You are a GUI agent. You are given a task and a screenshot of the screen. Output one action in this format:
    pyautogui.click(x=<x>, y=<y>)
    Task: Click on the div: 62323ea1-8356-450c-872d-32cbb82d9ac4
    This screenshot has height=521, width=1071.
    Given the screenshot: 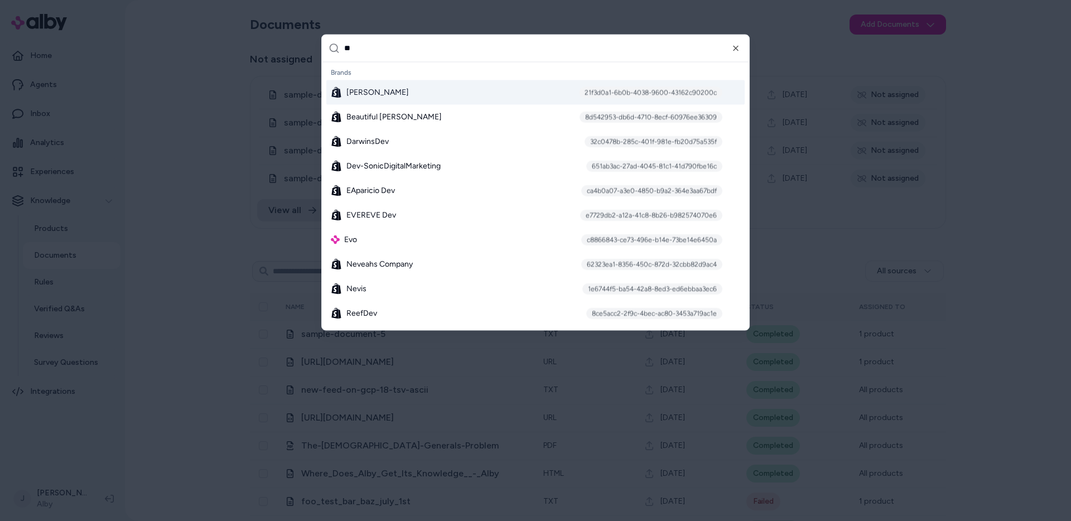 What is the action you would take?
    pyautogui.click(x=651, y=264)
    